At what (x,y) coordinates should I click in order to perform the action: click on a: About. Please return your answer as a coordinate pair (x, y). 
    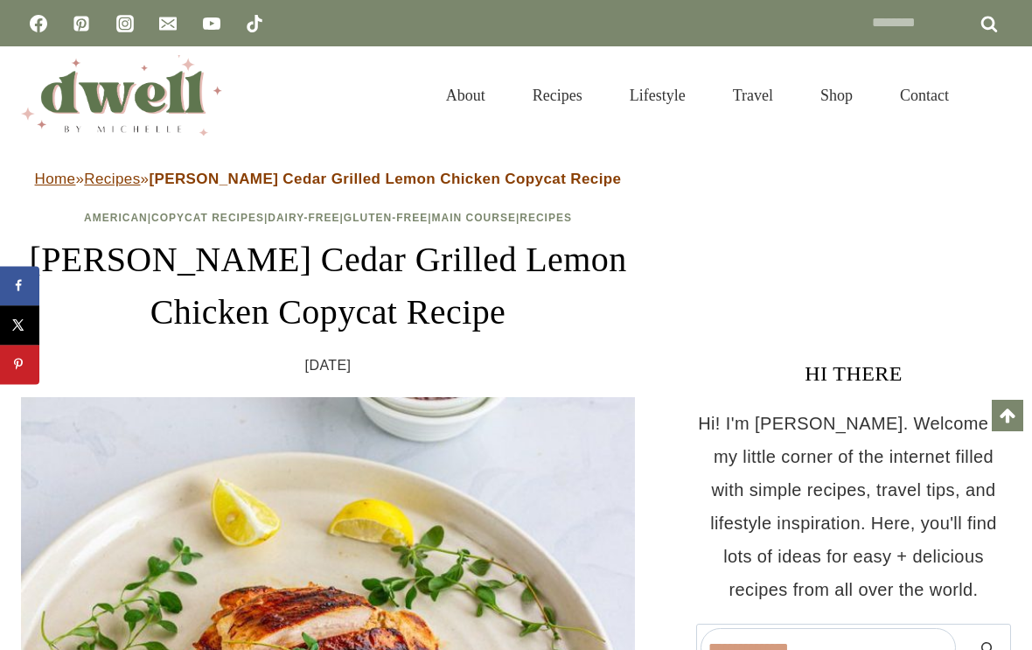
    Looking at the image, I should click on (465, 95).